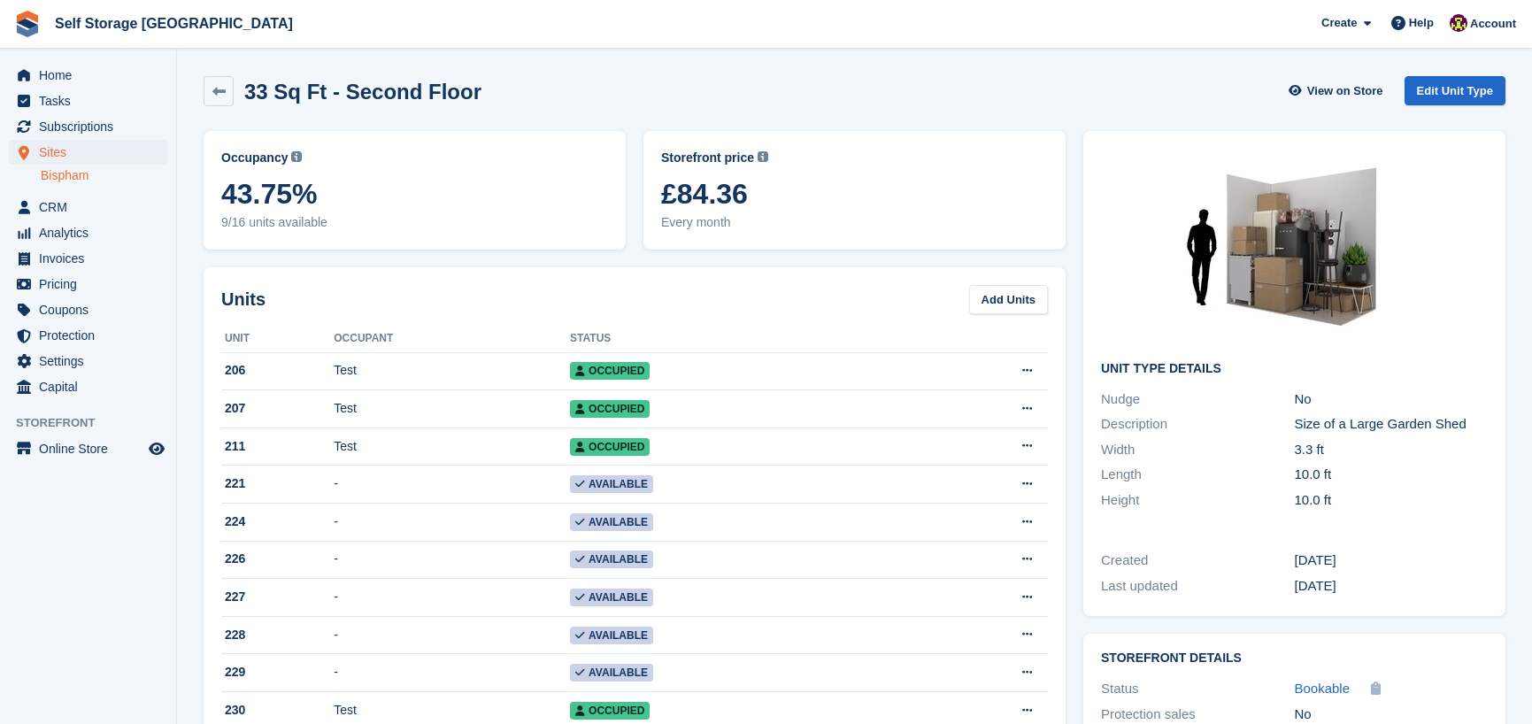 The width and height of the screenshot is (1532, 724). I want to click on span: Online Store, so click(92, 449).